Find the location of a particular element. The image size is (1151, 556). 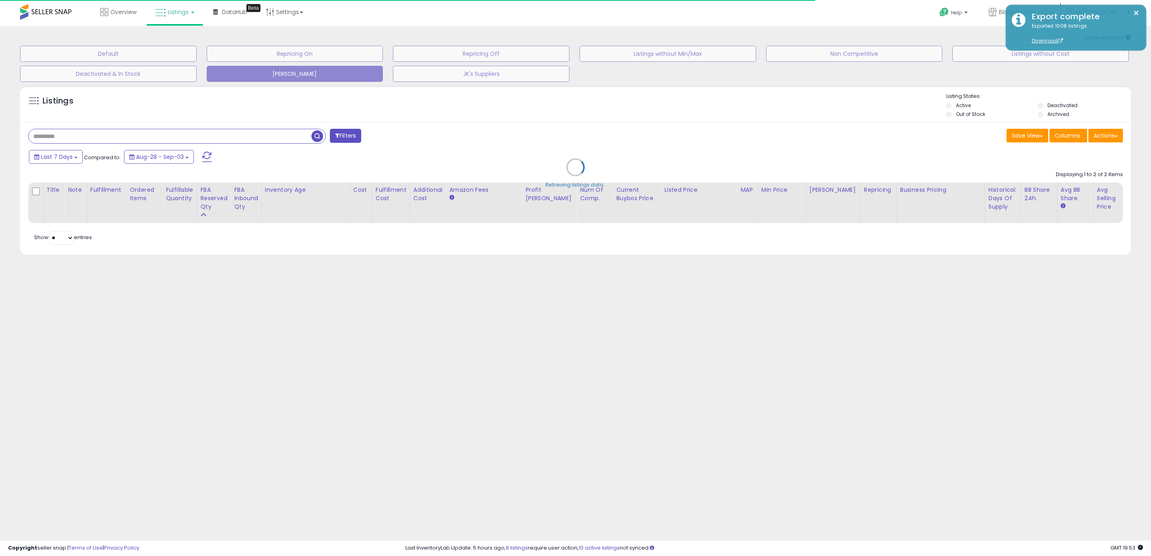

span: DataHub is located at coordinates (234, 12).